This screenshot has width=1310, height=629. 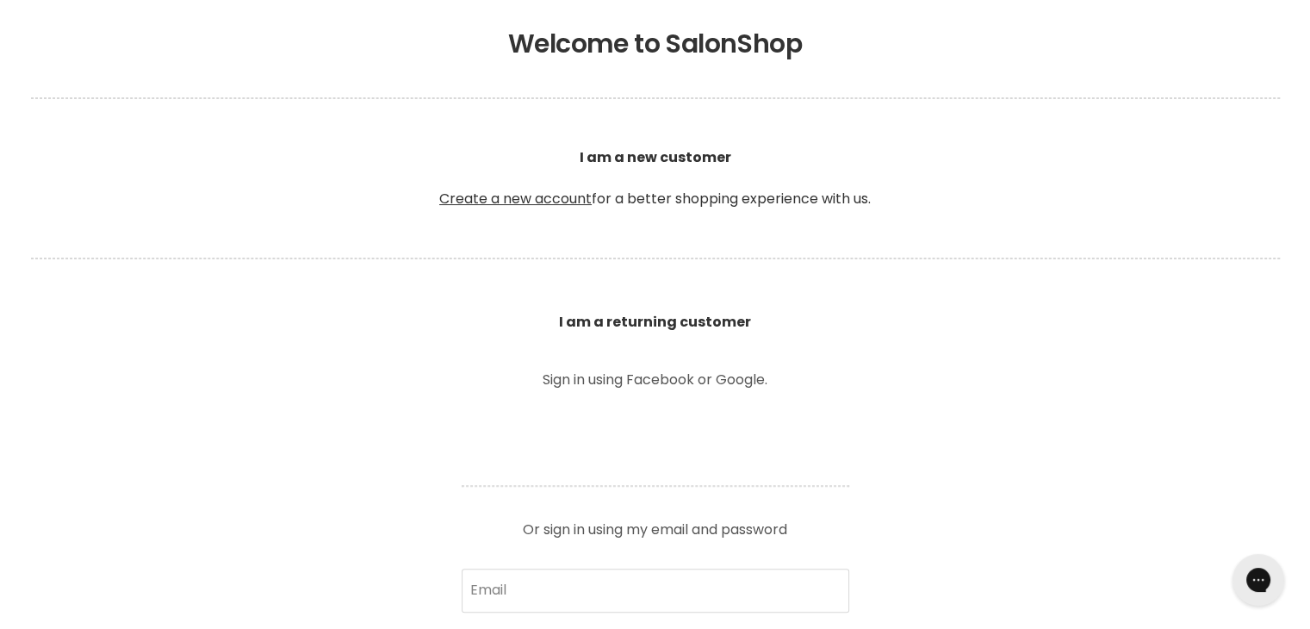 What do you see at coordinates (655, 380) in the screenshot?
I see `p: Sign in using Facebook or Google.` at bounding box center [655, 380].